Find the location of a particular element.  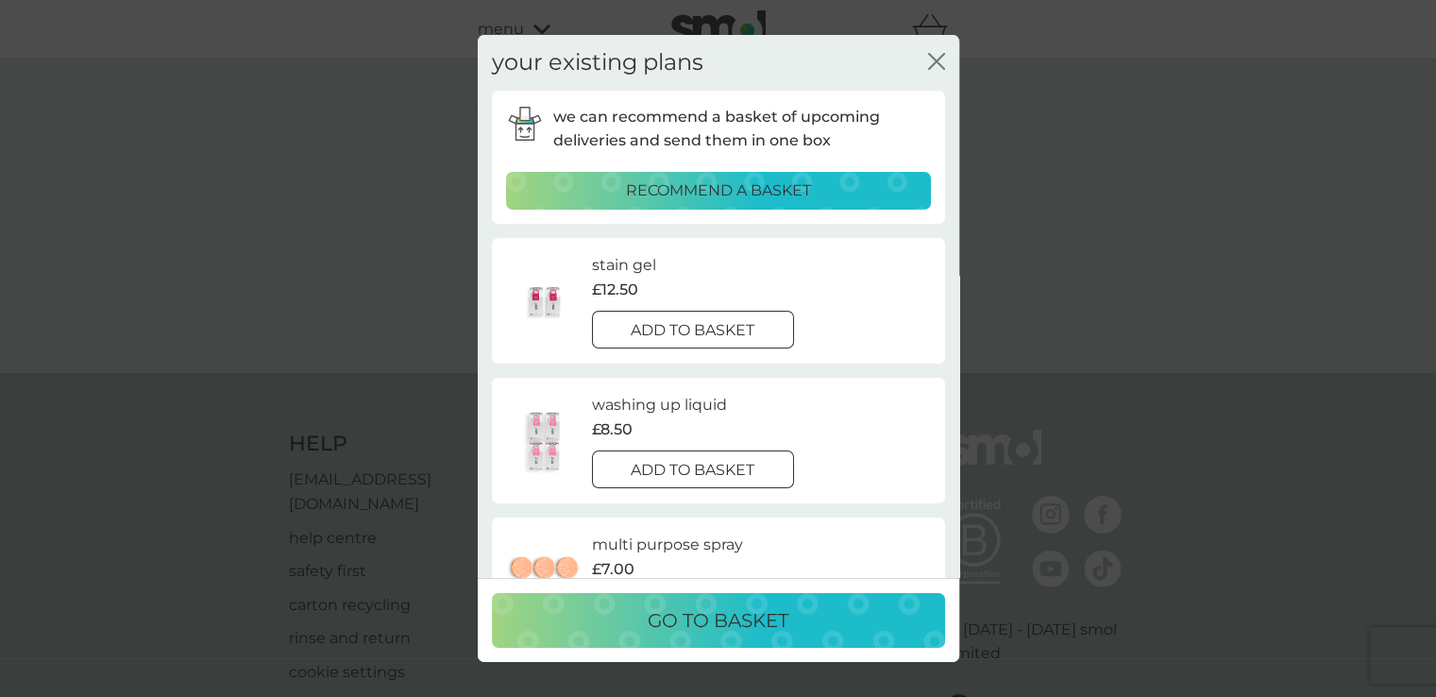

p: recommend a basket is located at coordinates (718, 191).